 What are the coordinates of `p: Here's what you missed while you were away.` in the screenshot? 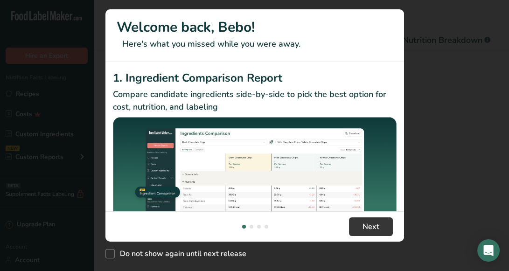 It's located at (255, 44).